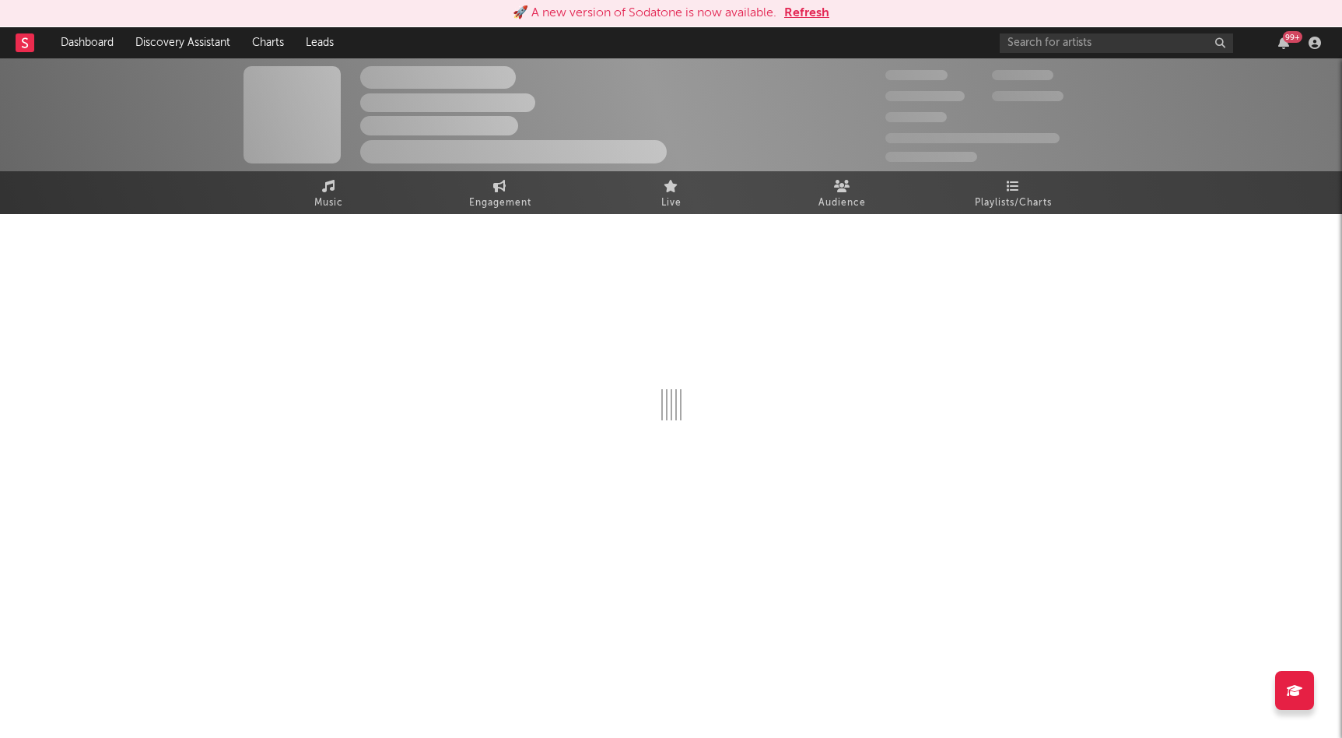  What do you see at coordinates (917, 75) in the screenshot?
I see `span: 300,000` at bounding box center [917, 75].